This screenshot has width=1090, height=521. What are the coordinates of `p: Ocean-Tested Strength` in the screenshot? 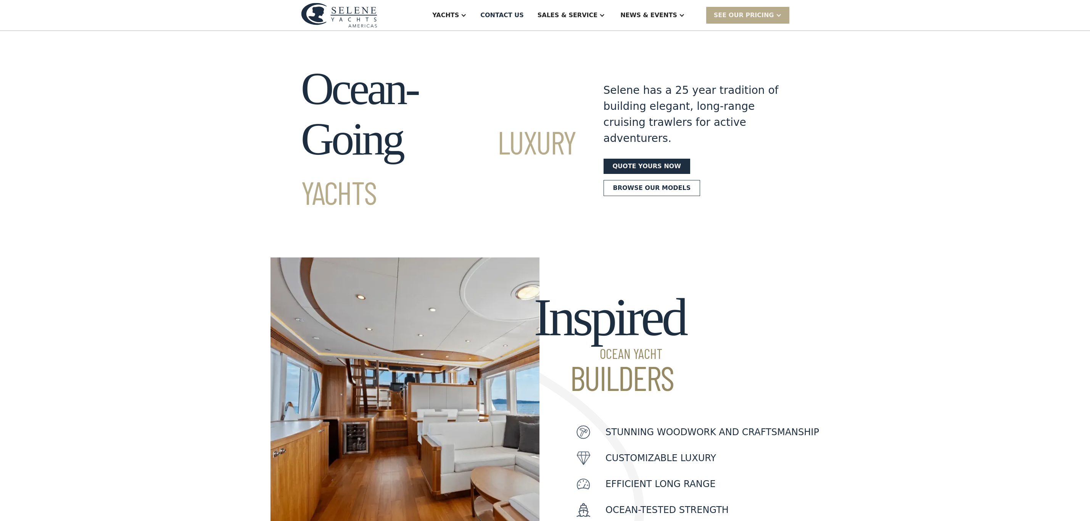 It's located at (667, 510).